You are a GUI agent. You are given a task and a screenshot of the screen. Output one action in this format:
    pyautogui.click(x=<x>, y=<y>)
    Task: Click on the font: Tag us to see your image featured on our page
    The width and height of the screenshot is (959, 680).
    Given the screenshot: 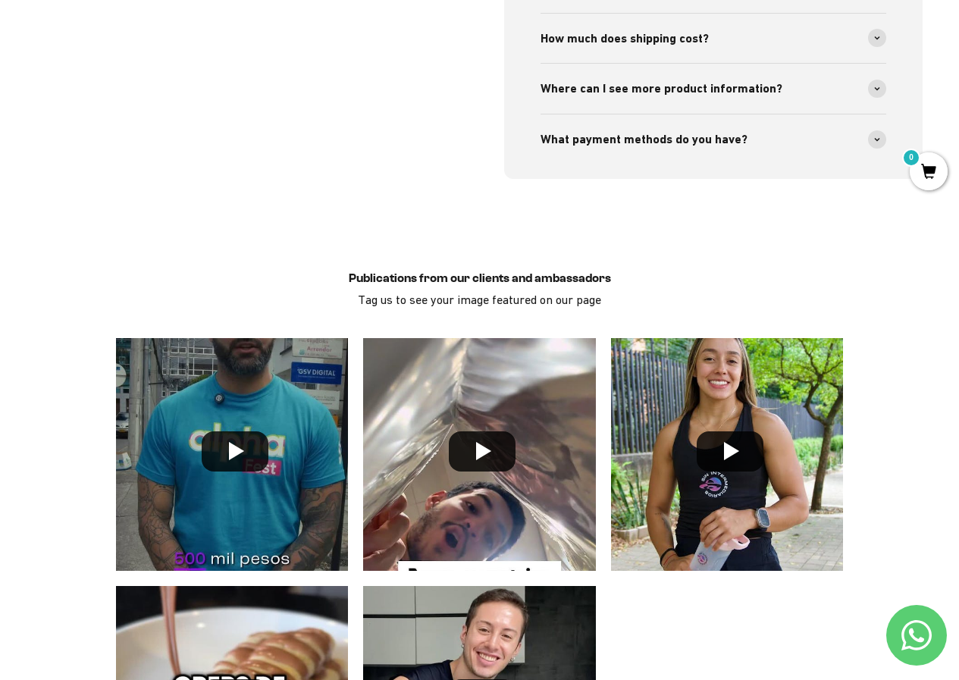 What is the action you would take?
    pyautogui.click(x=479, y=299)
    